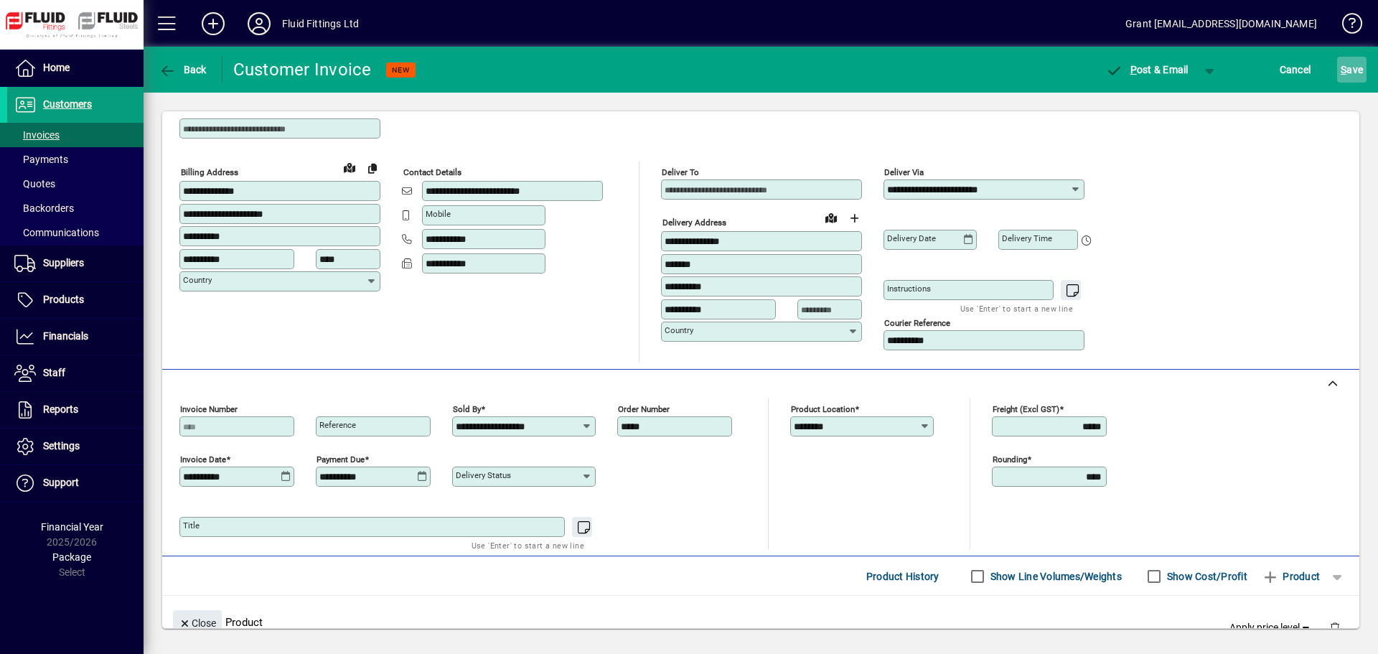 This screenshot has height=654, width=1378. What do you see at coordinates (75, 337) in the screenshot?
I see `a: Financials` at bounding box center [75, 337].